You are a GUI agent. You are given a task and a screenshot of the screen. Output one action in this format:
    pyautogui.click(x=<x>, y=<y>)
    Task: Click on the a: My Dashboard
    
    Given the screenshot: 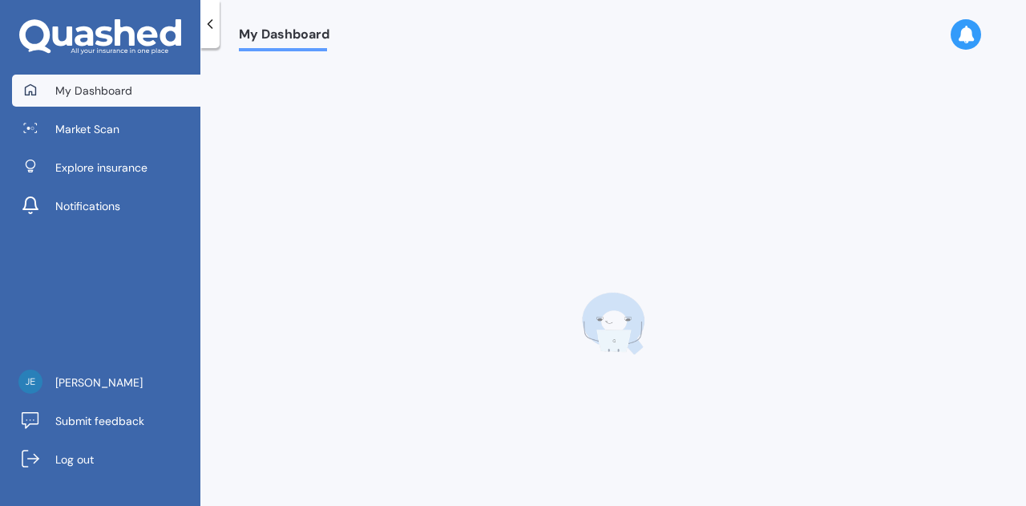 What is the action you would take?
    pyautogui.click(x=106, y=91)
    